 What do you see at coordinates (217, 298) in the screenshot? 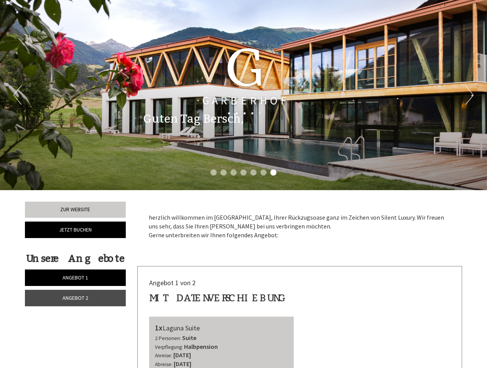
I see `div: Mit Datenverschiebung` at bounding box center [217, 298].